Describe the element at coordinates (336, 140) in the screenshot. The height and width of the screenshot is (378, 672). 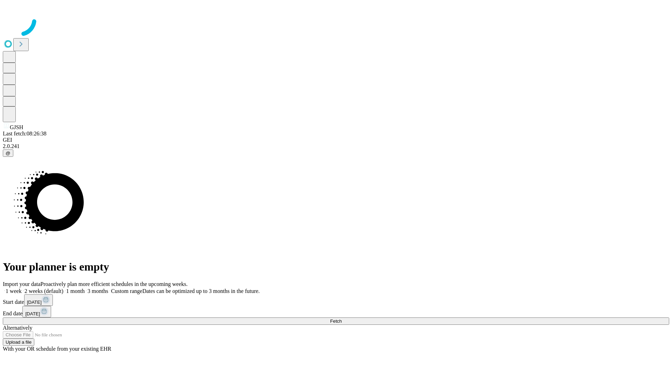
I see `div: GEI` at that location.